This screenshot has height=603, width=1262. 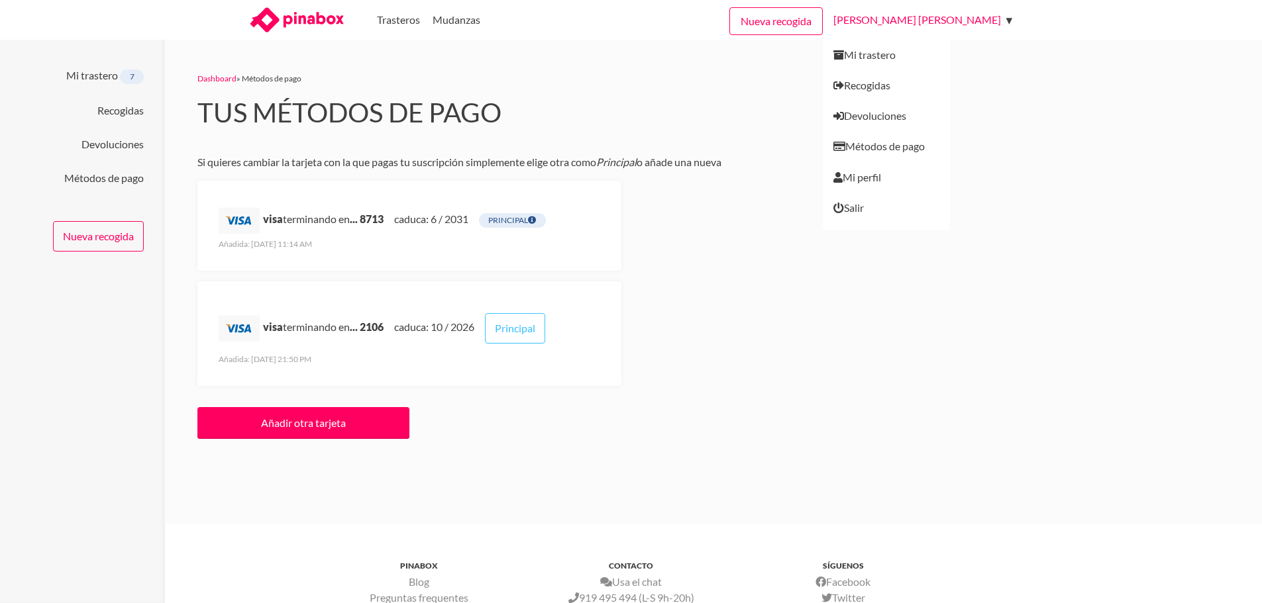 I want to click on b: ... 8713, so click(x=366, y=219).